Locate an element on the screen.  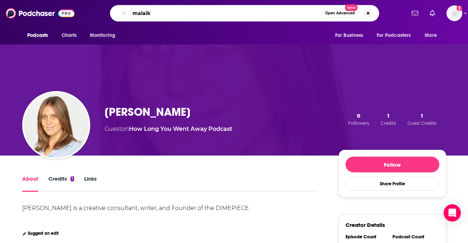
span: Logged in as jhutchinson is located at coordinates (455, 13).